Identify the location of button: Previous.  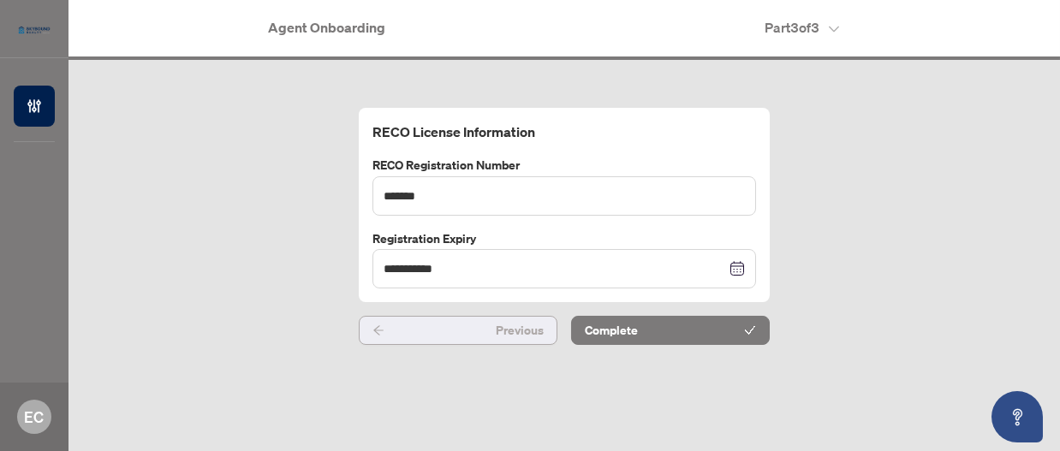
(458, 330).